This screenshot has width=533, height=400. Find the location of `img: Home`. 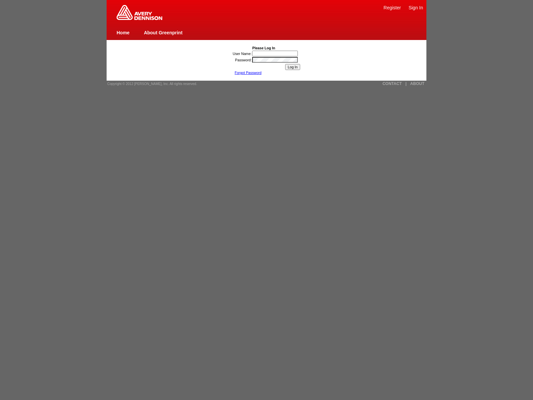

img: Home is located at coordinates (139, 12).